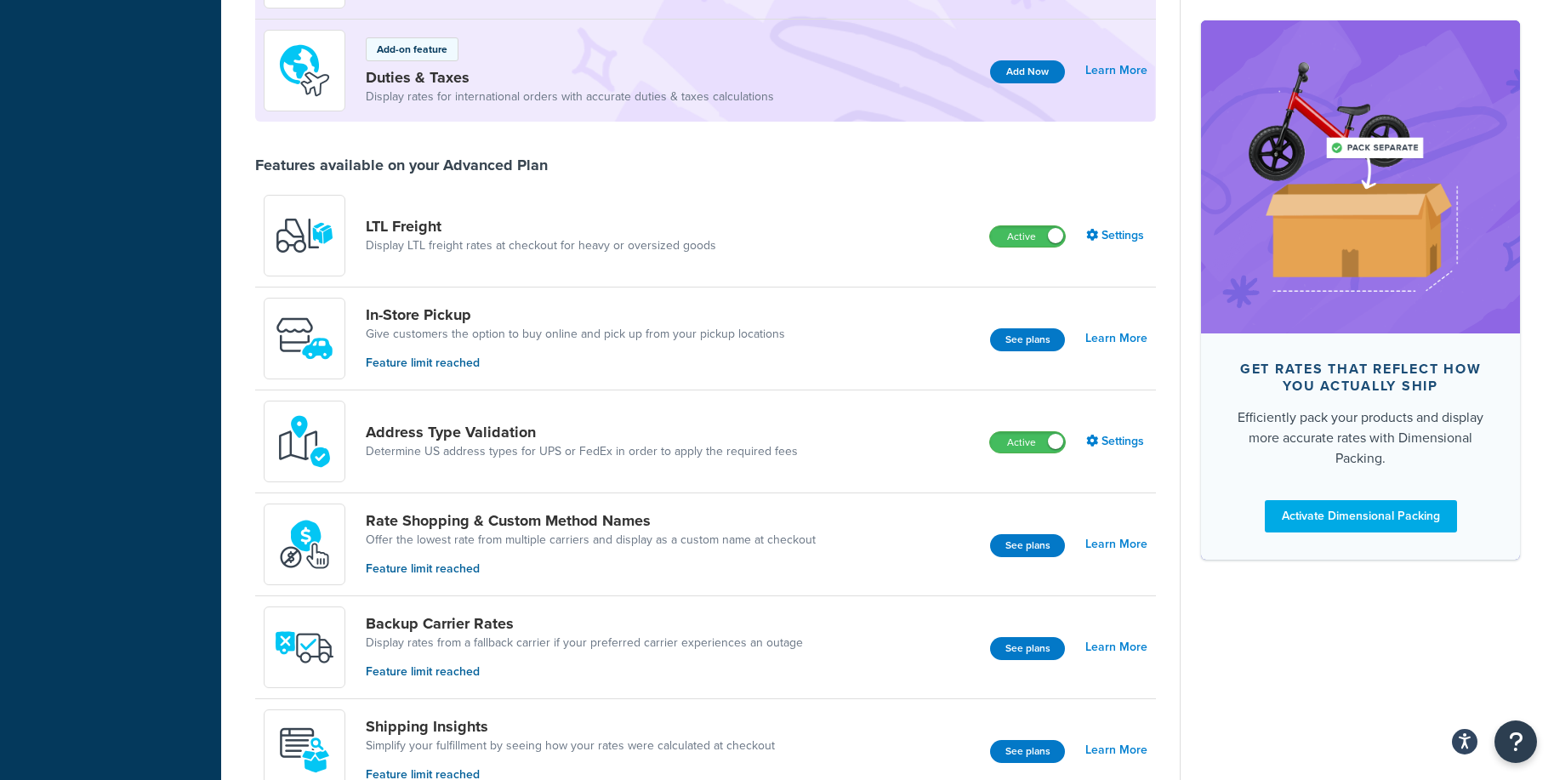 The width and height of the screenshot is (1554, 780). Describe the element at coordinates (590, 540) in the screenshot. I see `a: Offer the lowest rate from multiple carriers and display as a custom name at checkout` at that location.